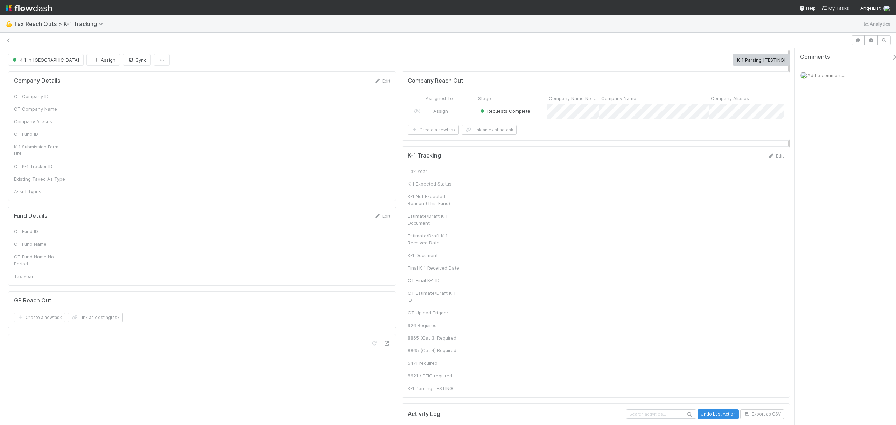  I want to click on img: logo-inverted-e16ddd16eac7371096b0.svg, so click(29, 8).